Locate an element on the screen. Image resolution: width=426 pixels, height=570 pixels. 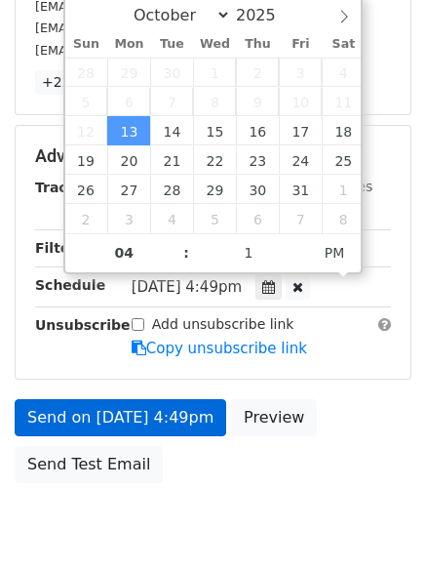
strong: Schedule is located at coordinates (70, 285).